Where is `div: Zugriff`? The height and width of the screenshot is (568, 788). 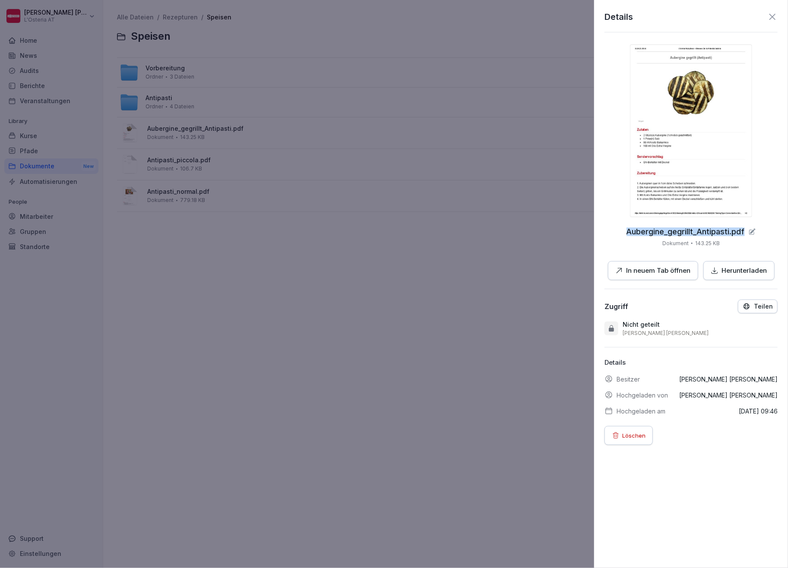 div: Zugriff is located at coordinates (616, 306).